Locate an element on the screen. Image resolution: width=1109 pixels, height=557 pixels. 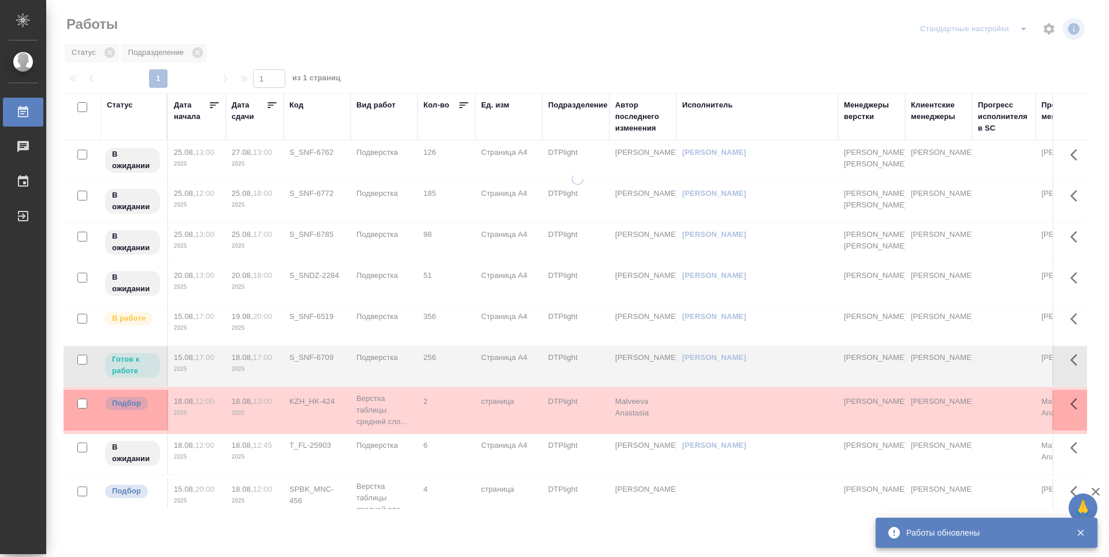
div: Код is located at coordinates (296, 105).